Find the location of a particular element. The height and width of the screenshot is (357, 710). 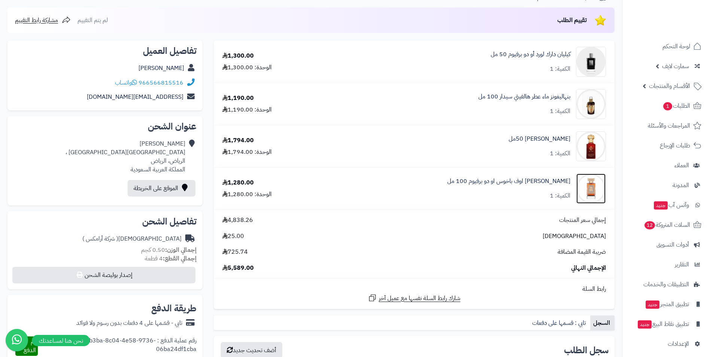

a: التطبيقات والخدمات is located at coordinates (666, 285).